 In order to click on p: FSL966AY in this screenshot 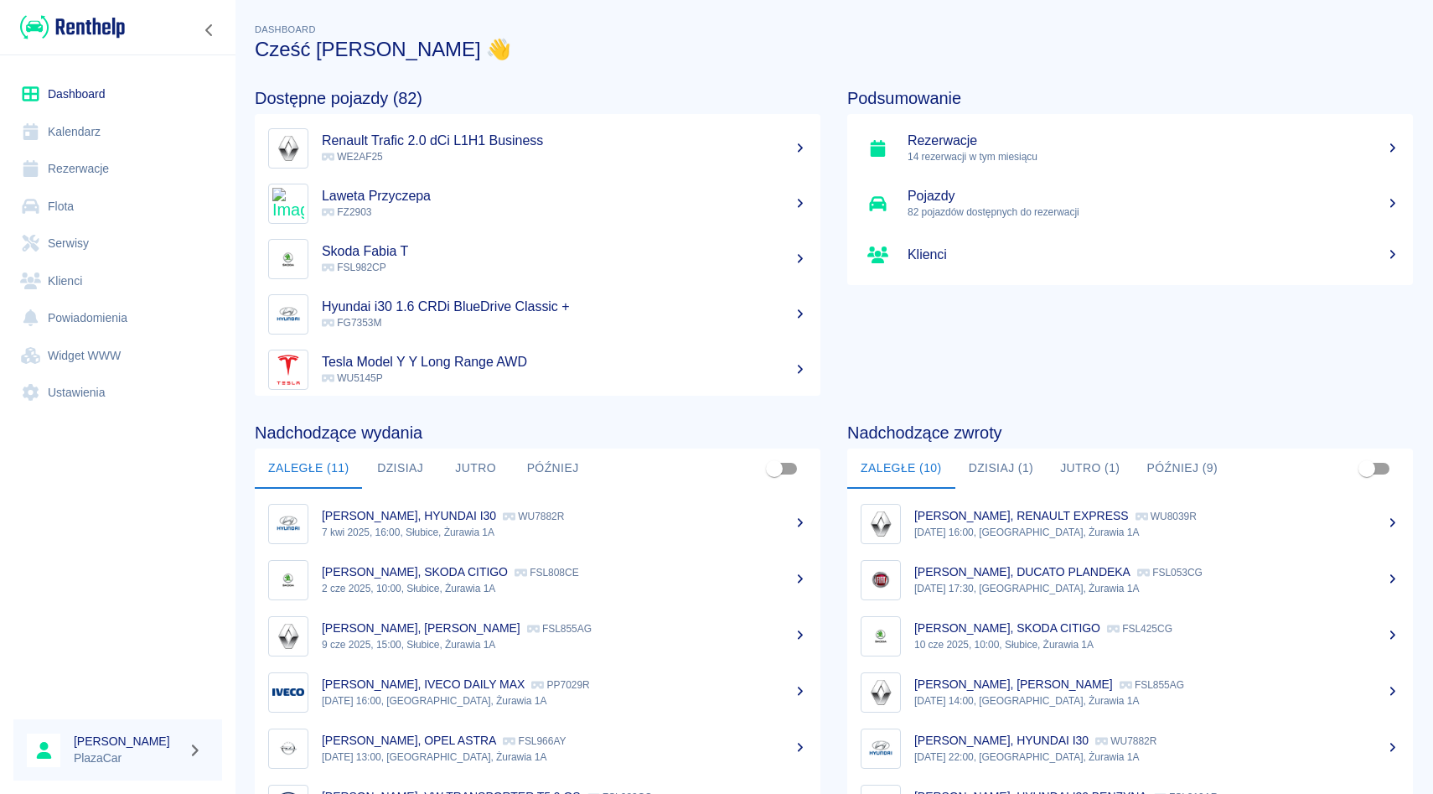, I will do `click(534, 741)`.